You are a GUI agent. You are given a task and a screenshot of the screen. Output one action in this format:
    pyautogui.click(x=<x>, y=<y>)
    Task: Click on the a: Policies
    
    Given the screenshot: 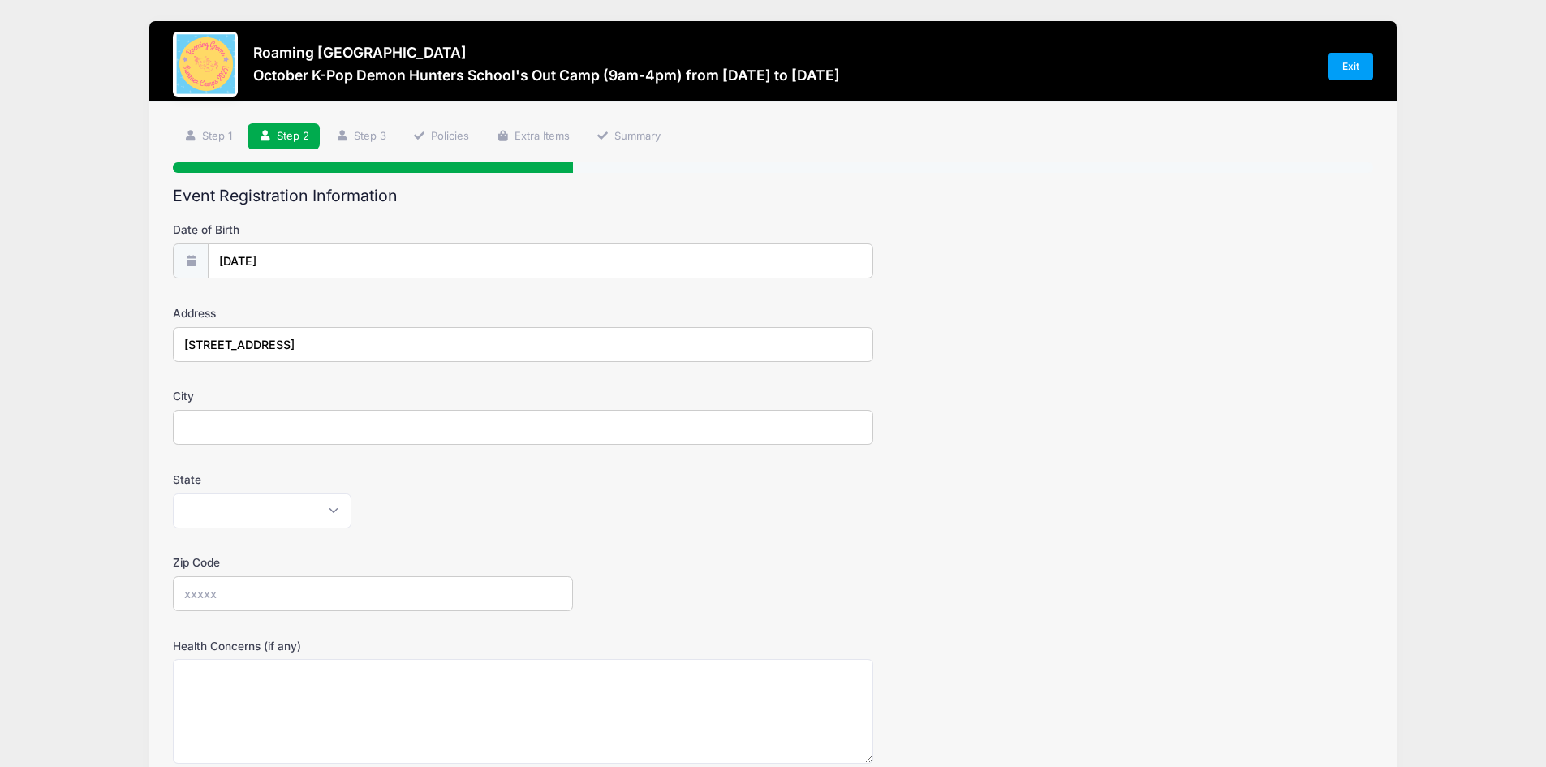 What is the action you would take?
    pyautogui.click(x=442, y=136)
    